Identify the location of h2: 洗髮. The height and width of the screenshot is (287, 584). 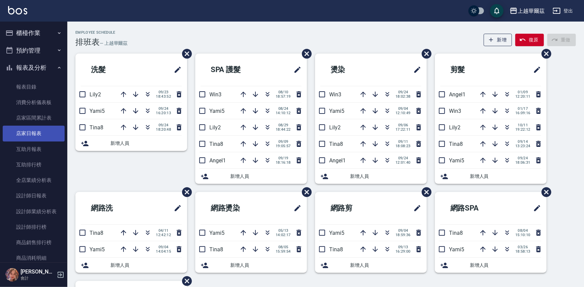
(112, 70).